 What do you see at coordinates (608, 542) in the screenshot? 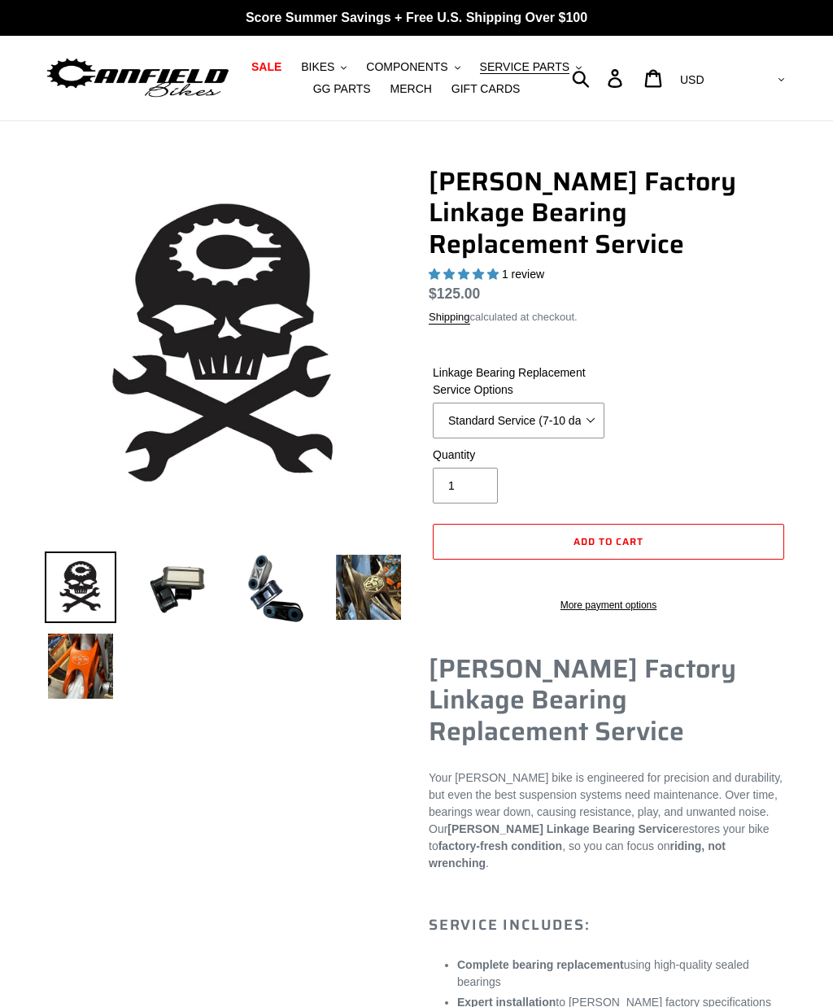
I see `button: Add to cart` at bounding box center [608, 542].